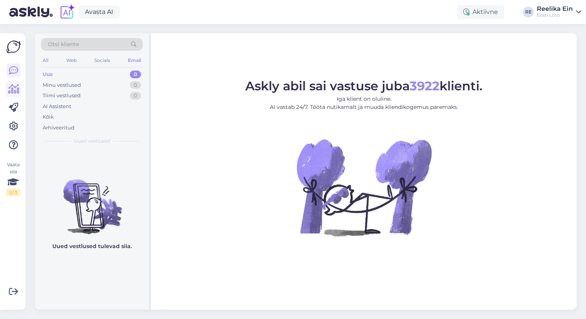 This screenshot has height=319, width=586. Describe the element at coordinates (481, 12) in the screenshot. I see `div: Aktiivne` at that location.